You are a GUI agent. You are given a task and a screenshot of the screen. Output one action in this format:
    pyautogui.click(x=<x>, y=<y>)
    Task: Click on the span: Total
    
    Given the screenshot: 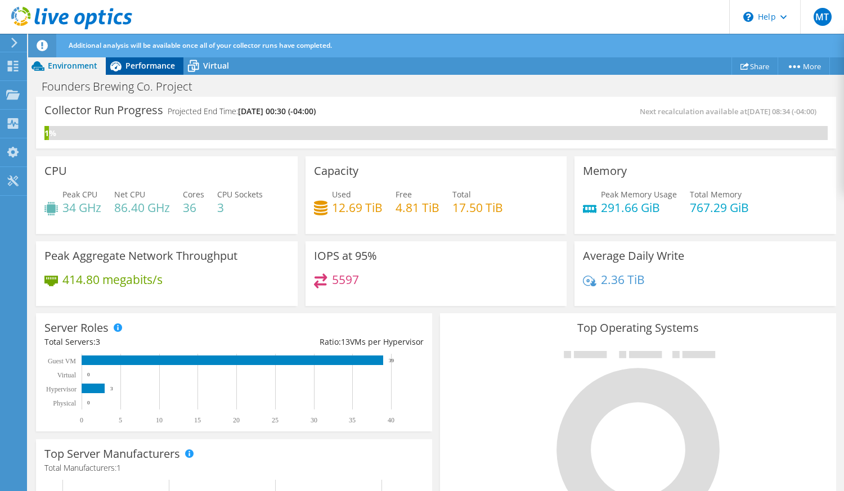 What is the action you would take?
    pyautogui.click(x=461, y=194)
    